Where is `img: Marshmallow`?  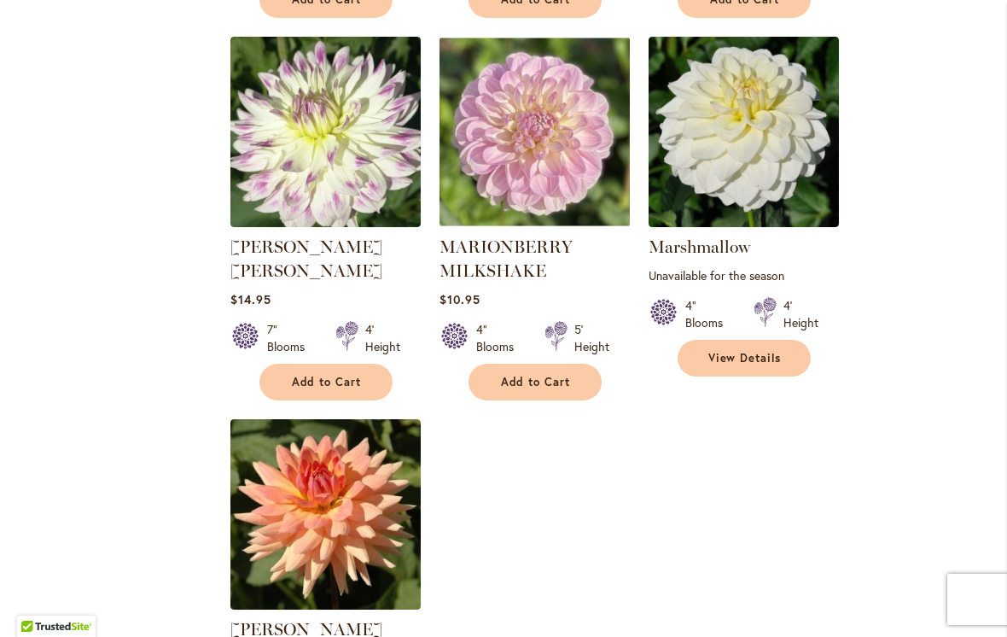
img: Marshmallow is located at coordinates (743, 131).